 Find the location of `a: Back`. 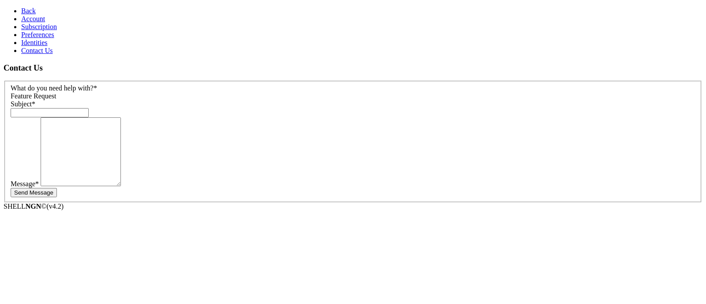

a: Back is located at coordinates (28, 11).